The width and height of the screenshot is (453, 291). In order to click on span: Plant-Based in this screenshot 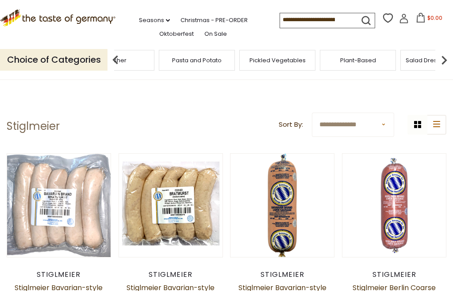, I will do `click(358, 60)`.